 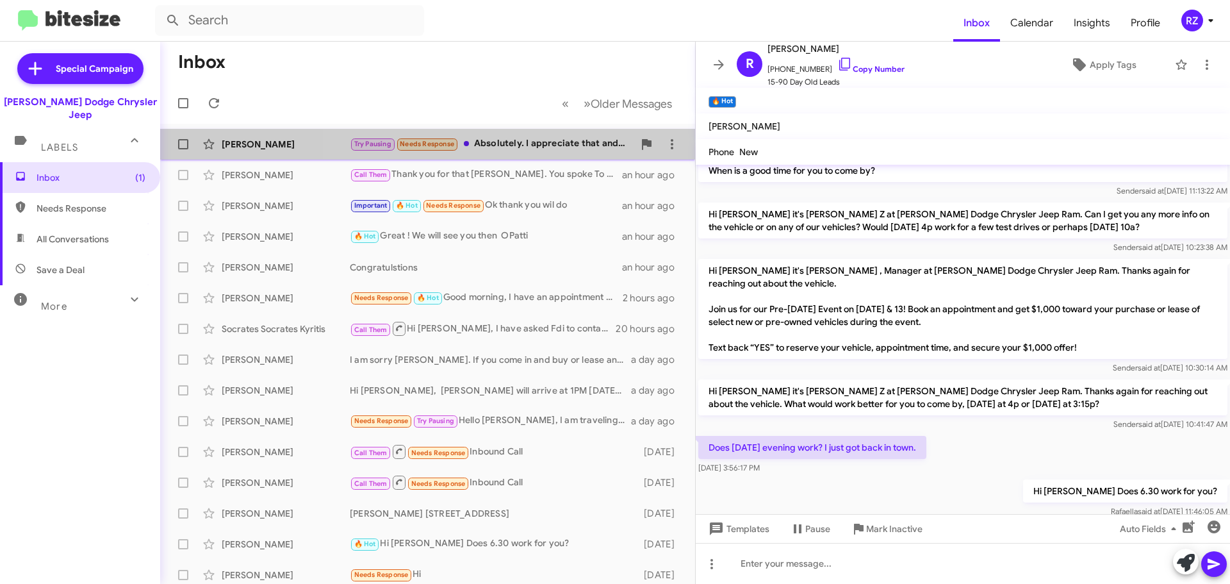 What do you see at coordinates (286, 329) in the screenshot?
I see `div: Socrates Socrates Kyritis` at bounding box center [286, 329].